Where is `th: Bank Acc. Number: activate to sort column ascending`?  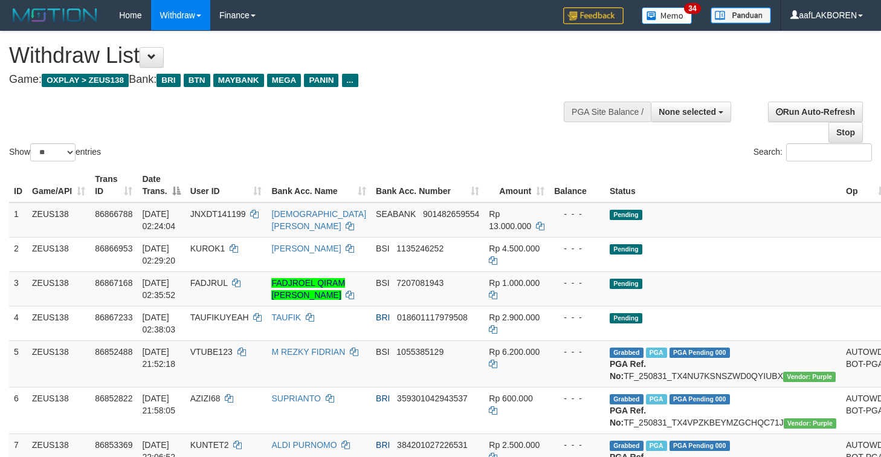
th: Bank Acc. Number: activate to sort column ascending is located at coordinates (427, 185).